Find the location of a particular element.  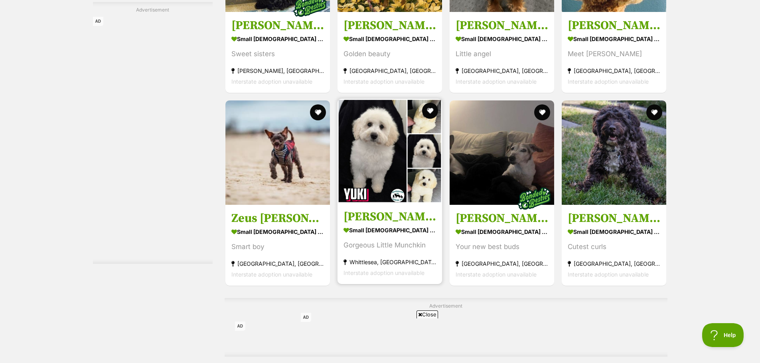

img: Zeus Rivero - Poodle Dog is located at coordinates (278, 153).